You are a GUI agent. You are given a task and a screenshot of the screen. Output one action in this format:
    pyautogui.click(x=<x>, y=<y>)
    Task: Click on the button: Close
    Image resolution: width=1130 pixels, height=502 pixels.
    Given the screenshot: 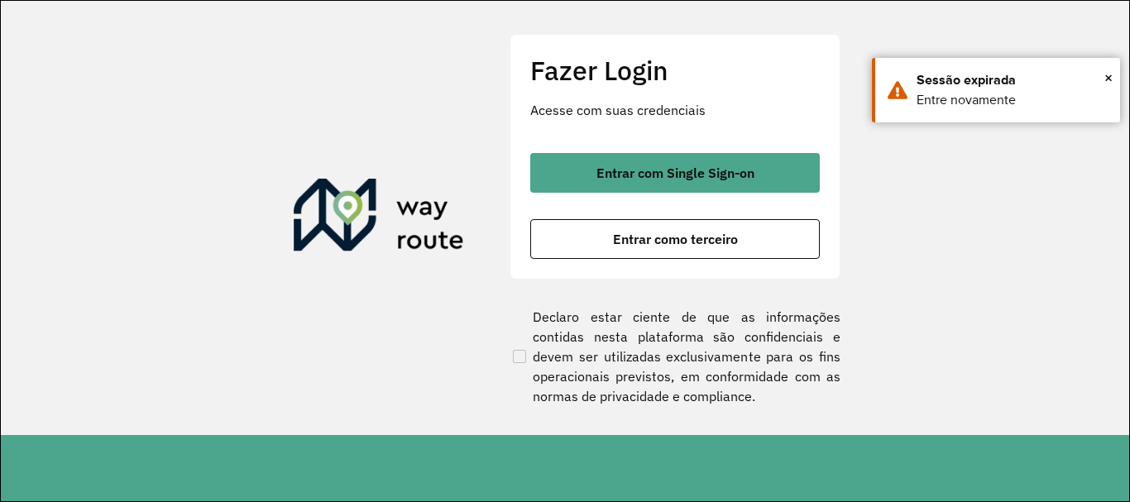 What is the action you would take?
    pyautogui.click(x=1109, y=78)
    